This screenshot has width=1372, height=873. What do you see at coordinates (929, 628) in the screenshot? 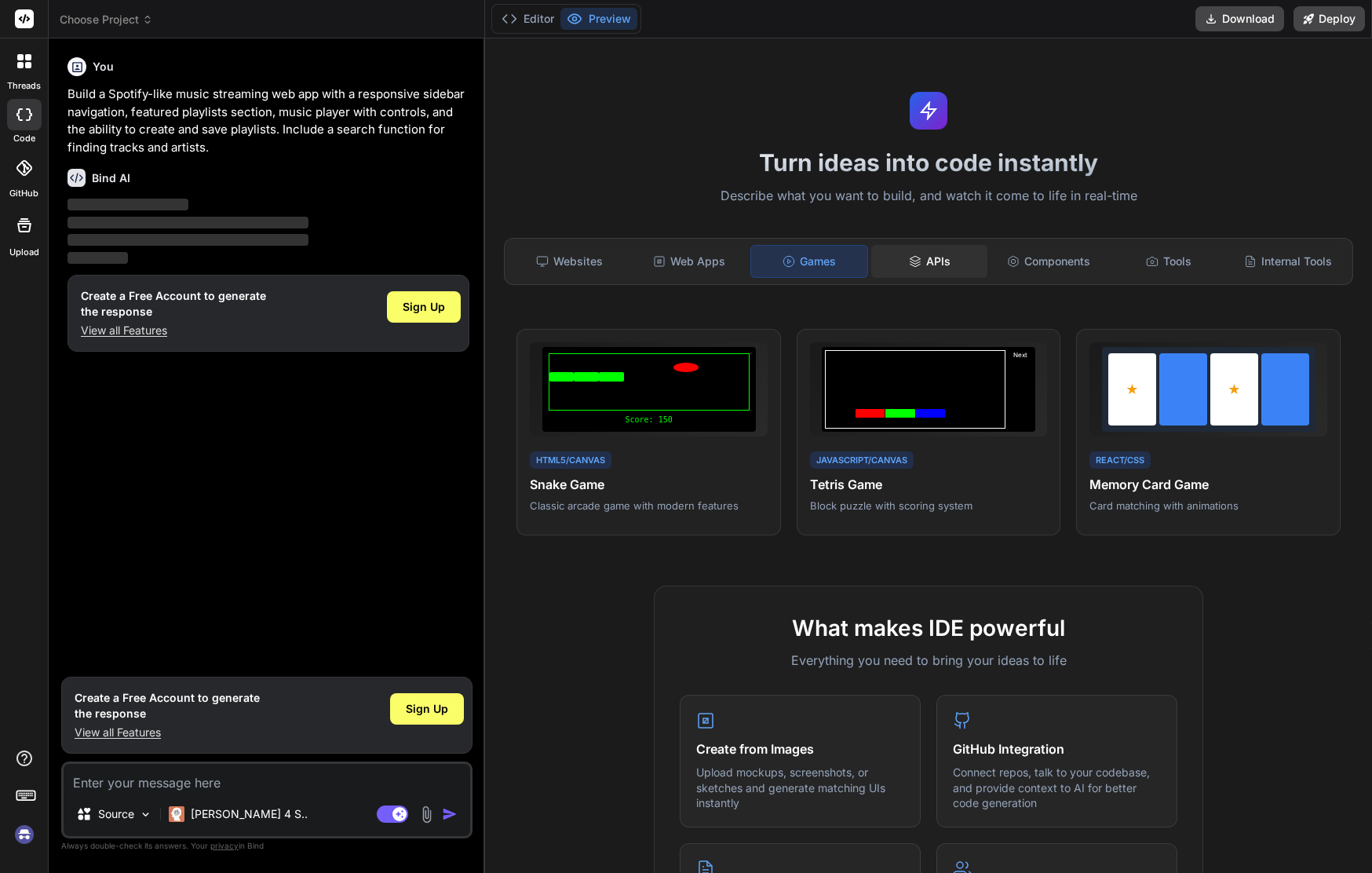
I see `h2: What makes IDE powerful` at bounding box center [929, 628].